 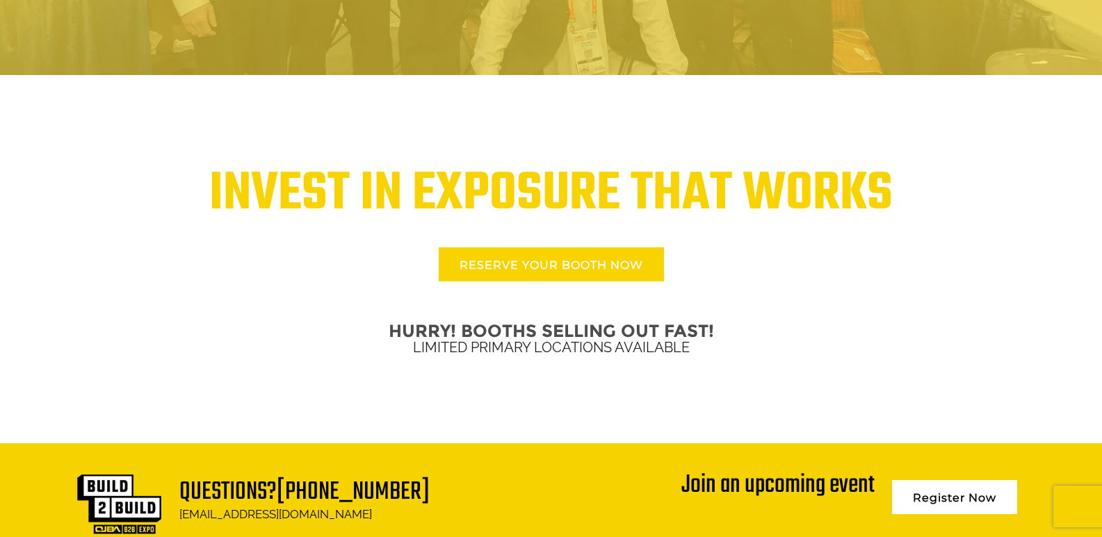 I want to click on p: LIMITED PRIMARY LOCATIONS AVAILABLE, so click(x=551, y=348).